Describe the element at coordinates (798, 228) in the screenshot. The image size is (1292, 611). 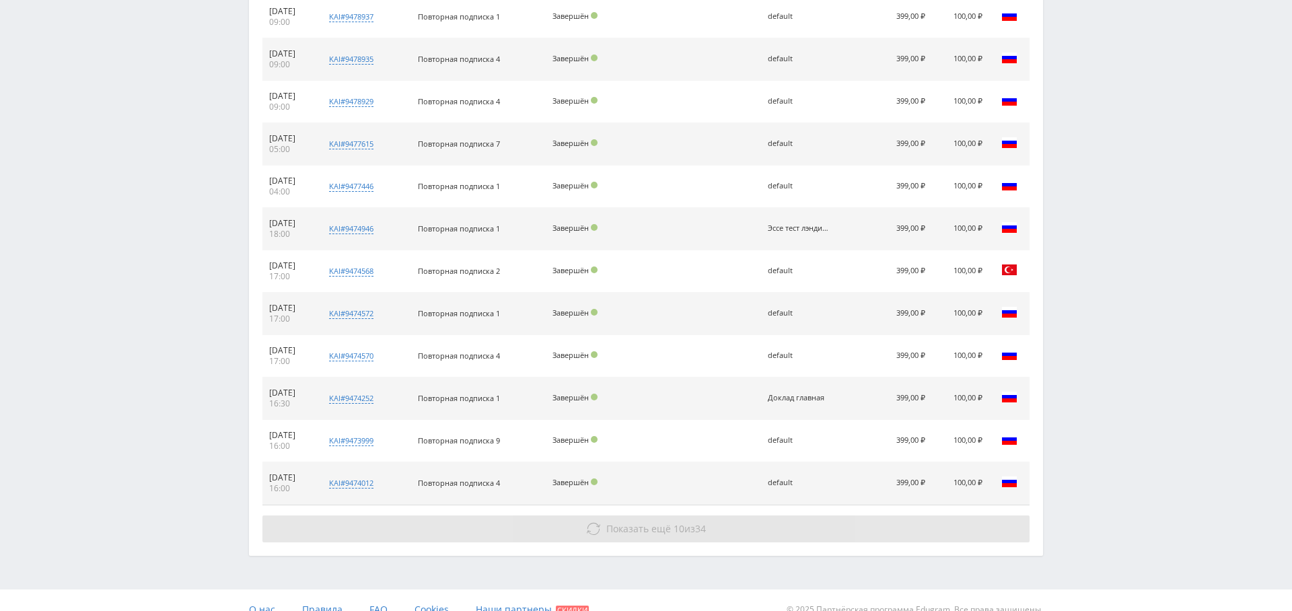
I see `div: Эссе тест лэндинга` at that location.